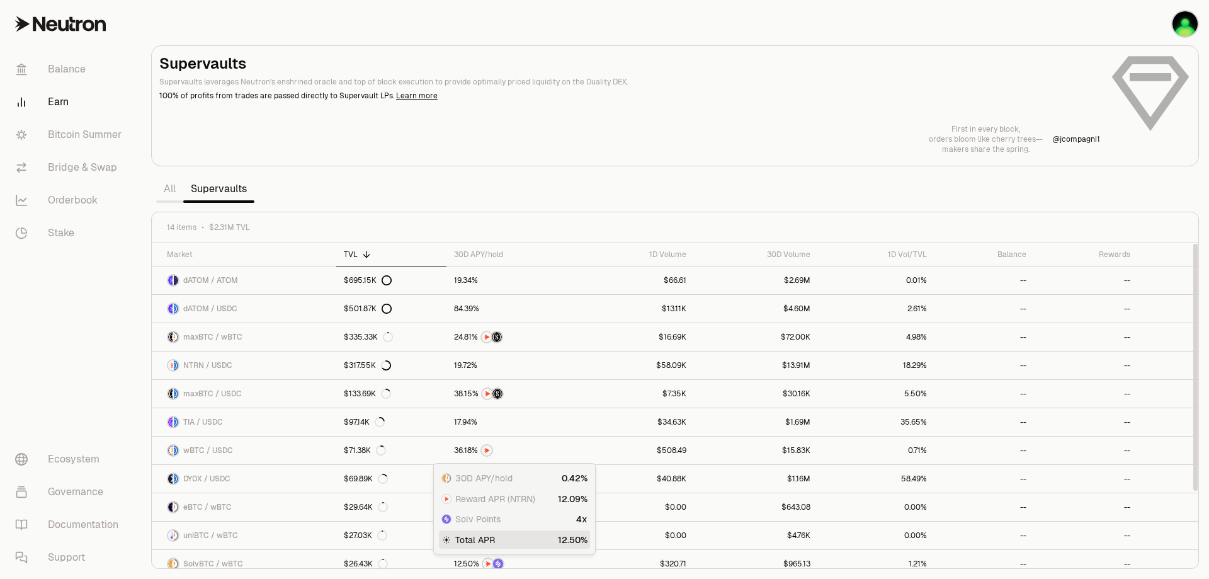 The image size is (1209, 579). I want to click on a: $501.87K, so click(391, 308).